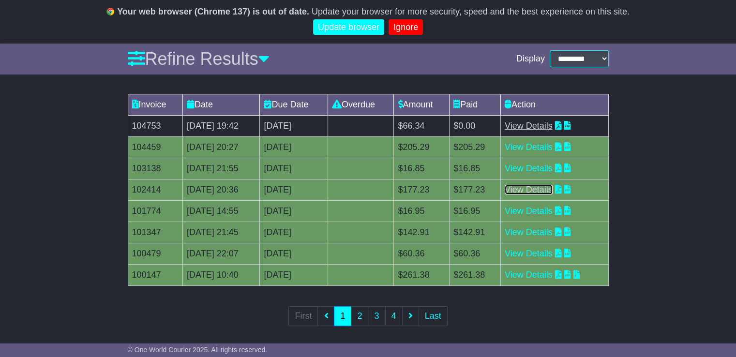 This screenshot has width=736, height=357. I want to click on td: $0.00, so click(475, 126).